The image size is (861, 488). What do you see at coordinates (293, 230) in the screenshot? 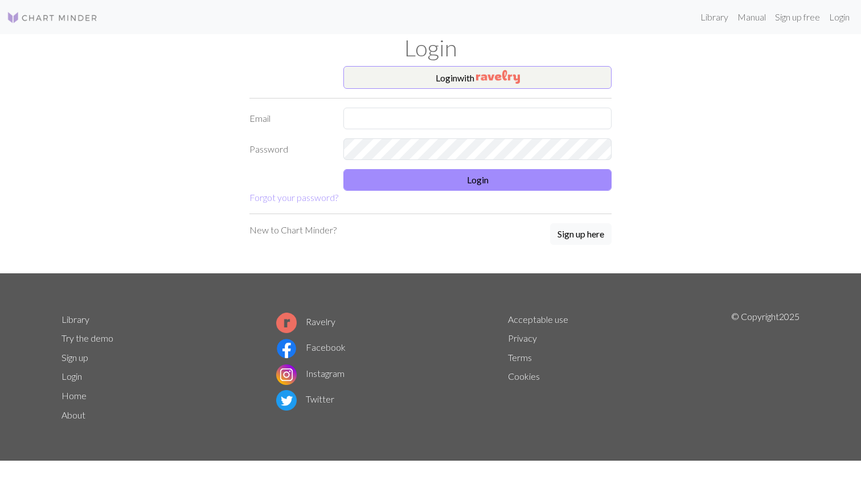
I see `p: New to Chart Minder?` at bounding box center [293, 230].